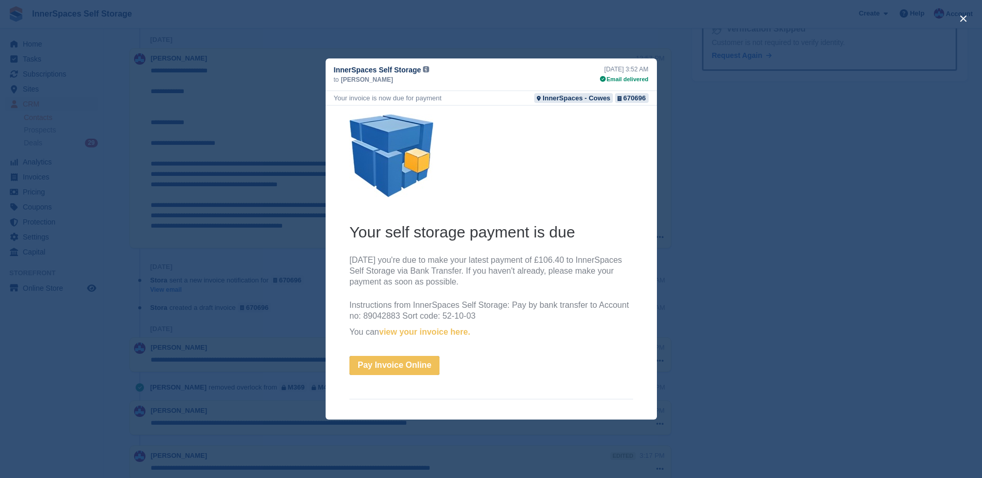  What do you see at coordinates (963, 19) in the screenshot?
I see `button: close` at bounding box center [963, 19].